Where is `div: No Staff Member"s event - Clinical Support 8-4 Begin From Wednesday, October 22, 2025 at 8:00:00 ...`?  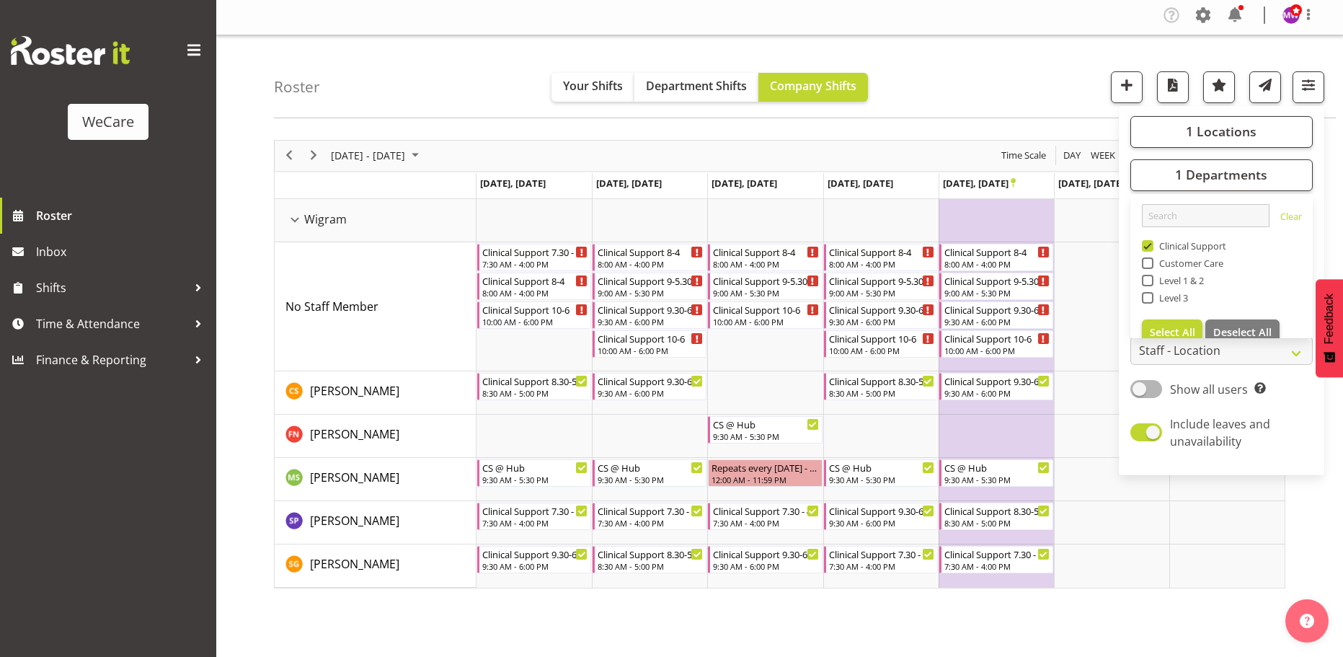
div: No Staff Member"s event - Clinical Support 8-4 Begin From Wednesday, October 22, 2025 at 8:00:00 ... is located at coordinates (765, 257).